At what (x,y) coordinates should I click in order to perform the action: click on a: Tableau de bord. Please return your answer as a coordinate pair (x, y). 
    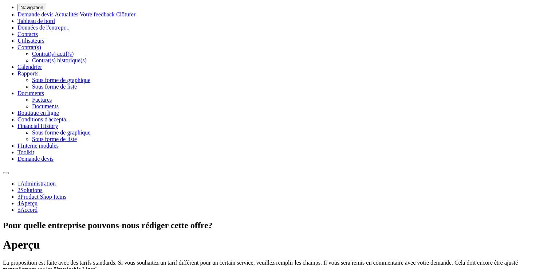
    Looking at the image, I should click on (36, 21).